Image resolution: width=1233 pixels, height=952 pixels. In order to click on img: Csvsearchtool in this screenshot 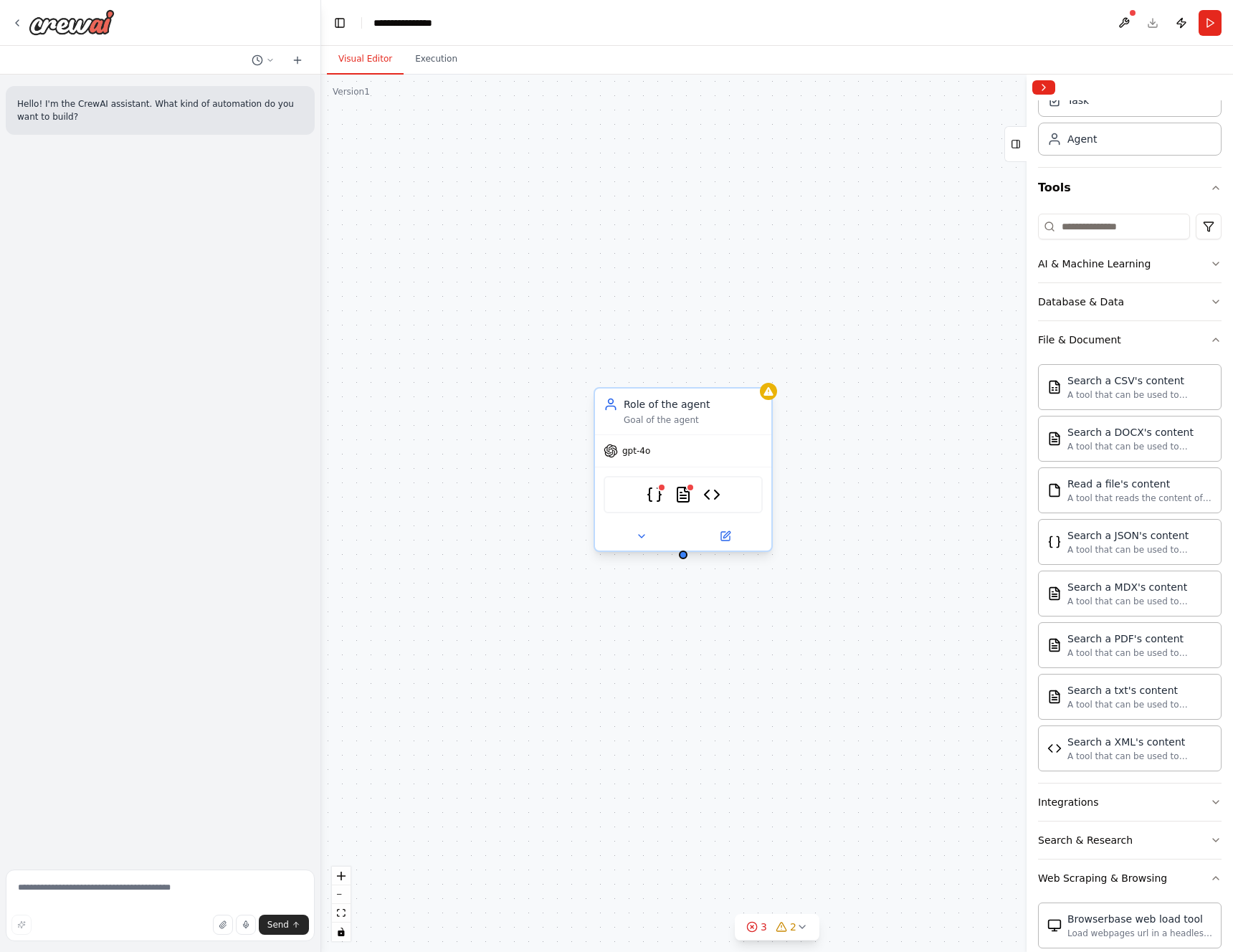, I will do `click(1054, 387)`.